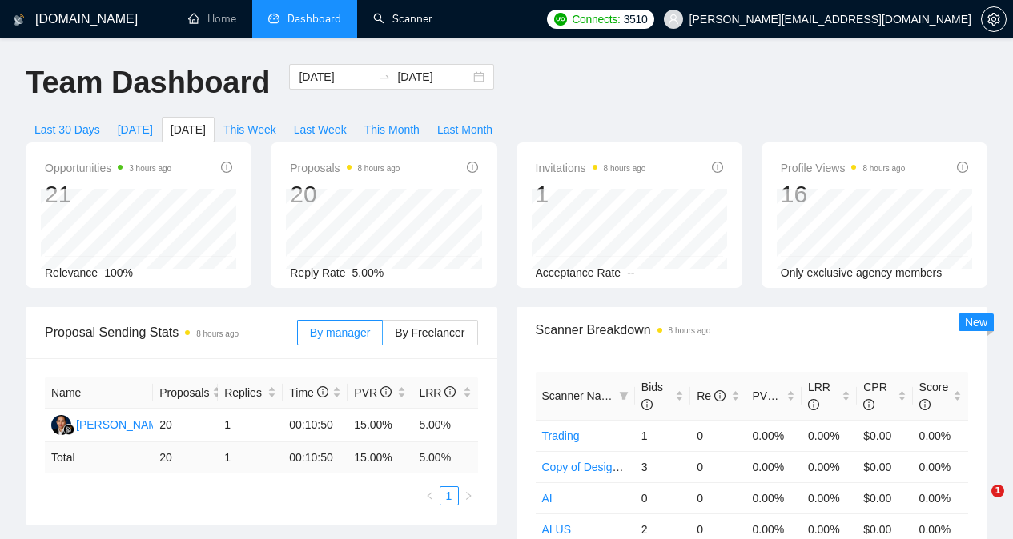 The width and height of the screenshot is (1013, 539). Describe the element at coordinates (274, 18) in the screenshot. I see `span: dashboard` at that location.